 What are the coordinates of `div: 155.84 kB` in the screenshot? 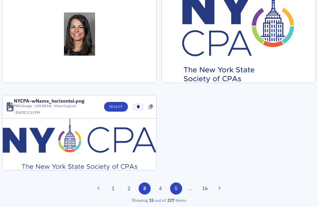 It's located at (43, 106).